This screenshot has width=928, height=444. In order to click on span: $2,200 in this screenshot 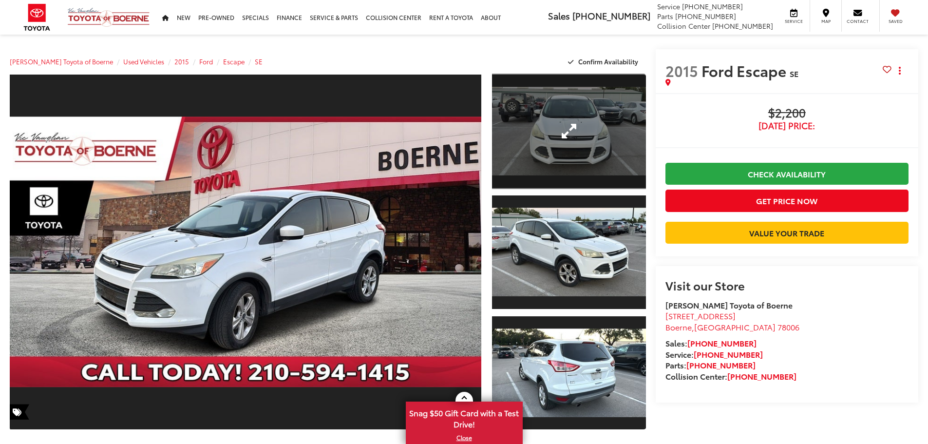, I will do `click(786, 113)`.